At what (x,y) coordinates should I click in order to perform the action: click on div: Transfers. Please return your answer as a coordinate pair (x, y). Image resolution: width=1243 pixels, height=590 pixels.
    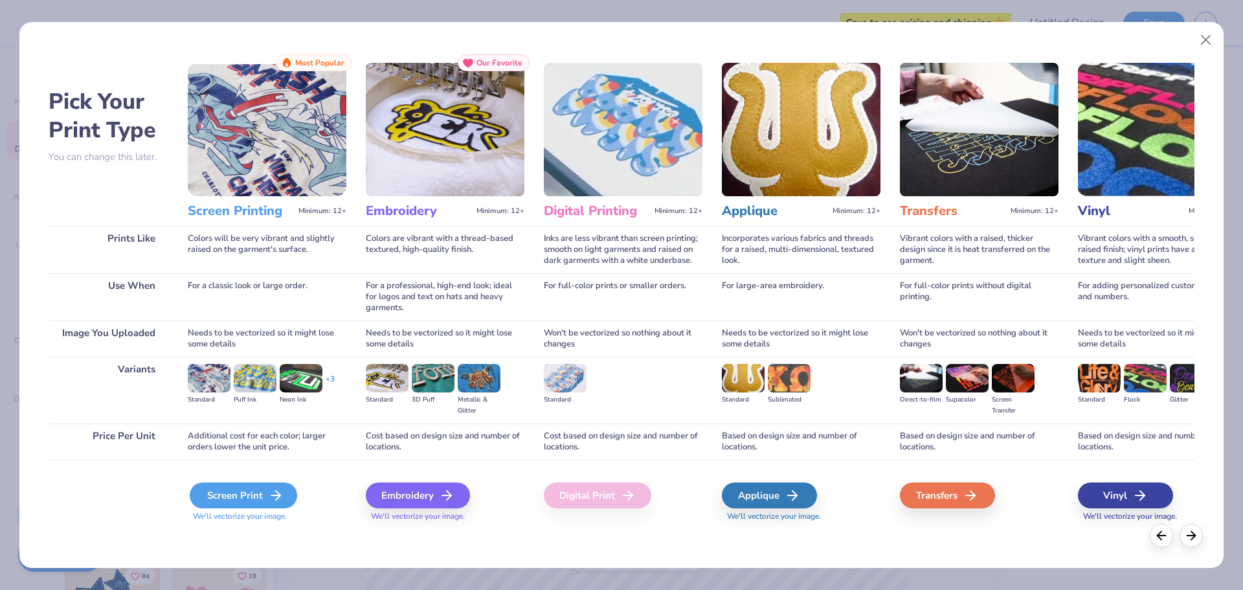
    Looking at the image, I should click on (947, 495).